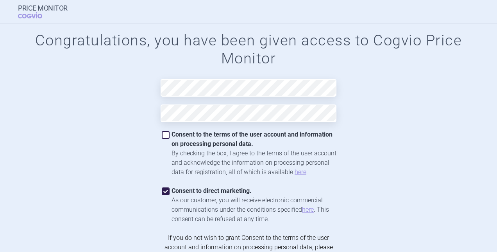  I want to click on h1: Congratulations, you have been given access to Cogvio Price Monitor, so click(248, 49).